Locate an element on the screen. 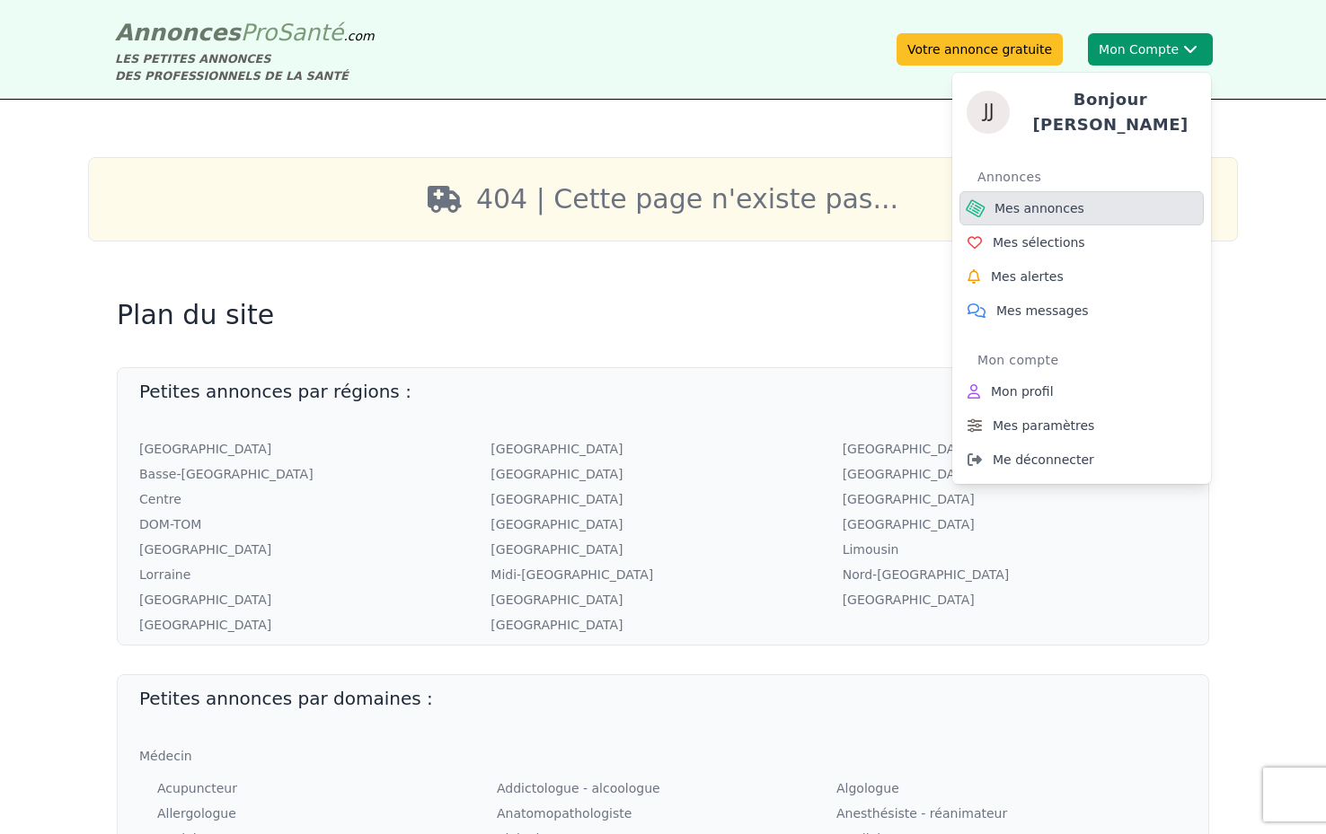 This screenshot has height=834, width=1326. span: Mes sélections is located at coordinates (1038, 242).